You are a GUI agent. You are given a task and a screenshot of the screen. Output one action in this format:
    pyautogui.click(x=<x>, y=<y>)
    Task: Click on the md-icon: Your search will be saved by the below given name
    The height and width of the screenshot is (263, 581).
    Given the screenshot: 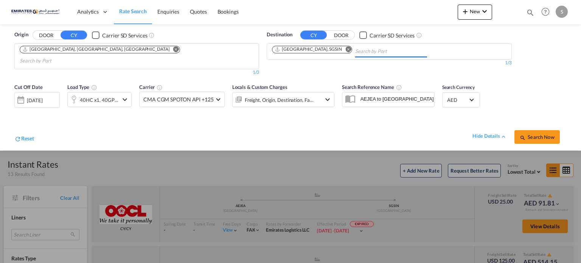 What is the action you would take?
    pyautogui.click(x=399, y=87)
    